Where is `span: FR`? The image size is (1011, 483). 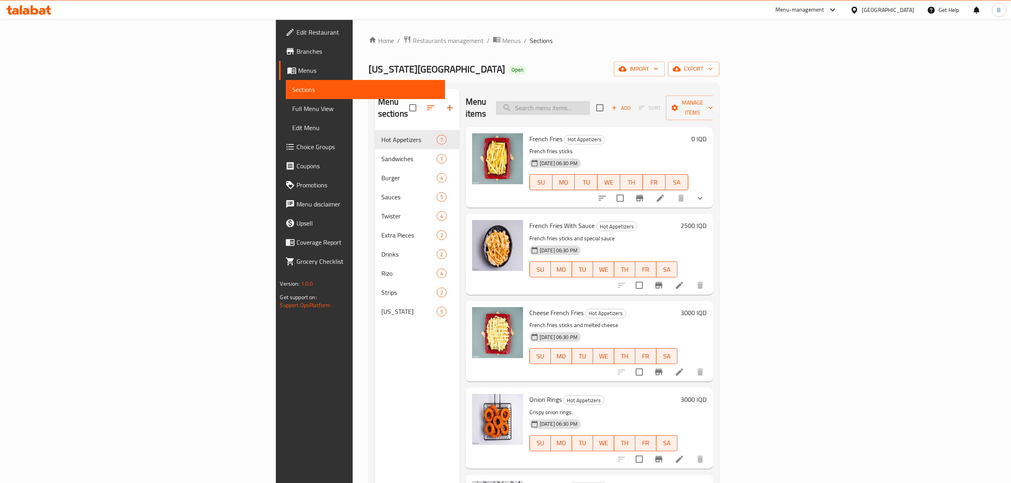 span: FR is located at coordinates (645, 269).